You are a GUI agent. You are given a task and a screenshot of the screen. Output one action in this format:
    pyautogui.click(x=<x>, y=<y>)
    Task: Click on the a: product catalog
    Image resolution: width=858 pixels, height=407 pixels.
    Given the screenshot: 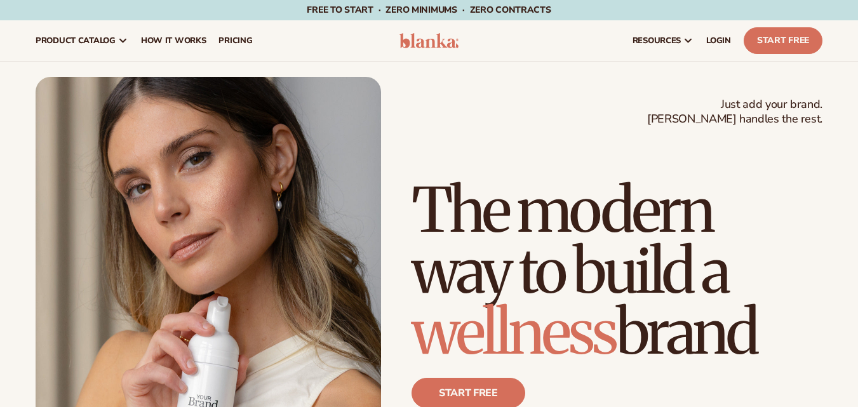 What is the action you would take?
    pyautogui.click(x=82, y=41)
    